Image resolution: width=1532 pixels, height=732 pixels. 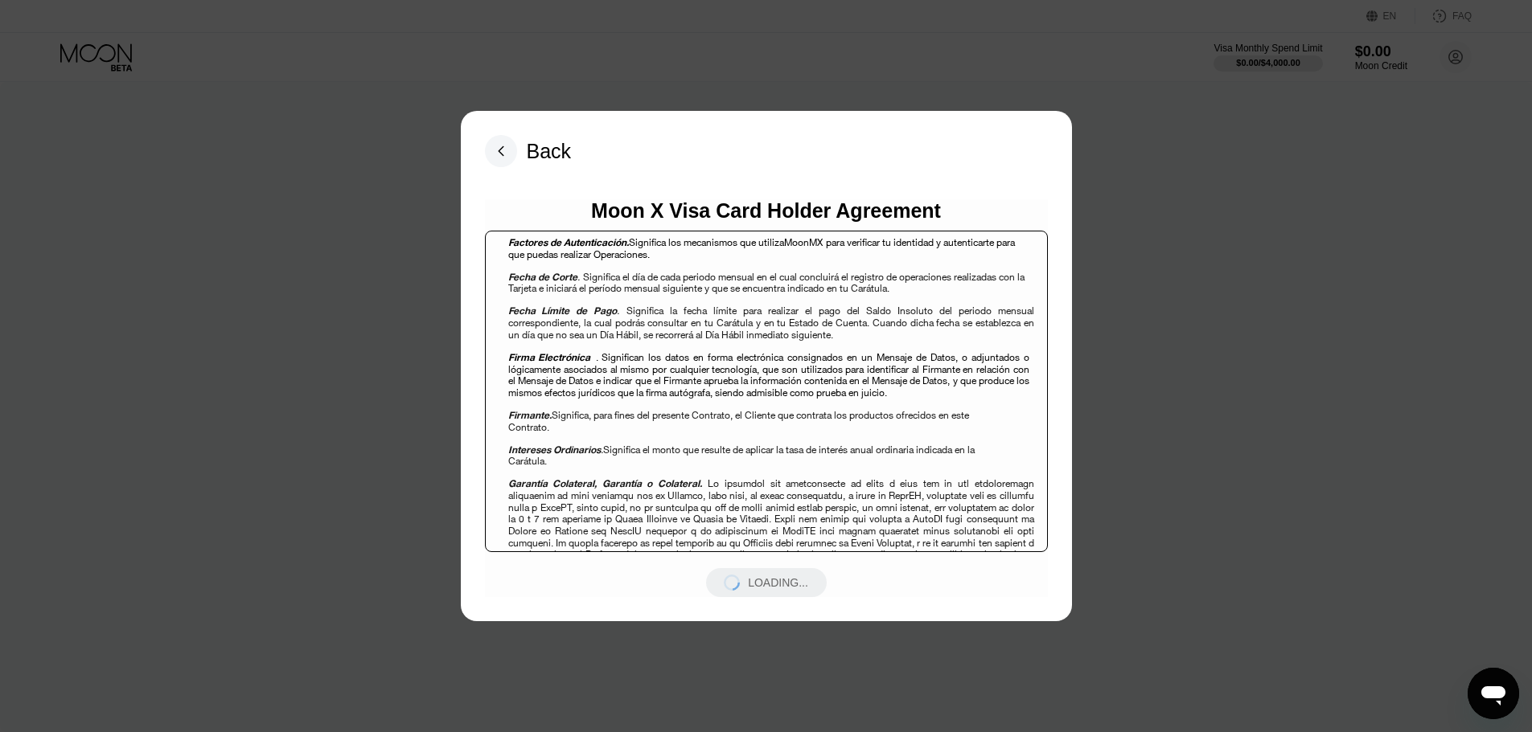 What do you see at coordinates (554, 449) in the screenshot?
I see `span: Intereses Ordinarios` at bounding box center [554, 449].